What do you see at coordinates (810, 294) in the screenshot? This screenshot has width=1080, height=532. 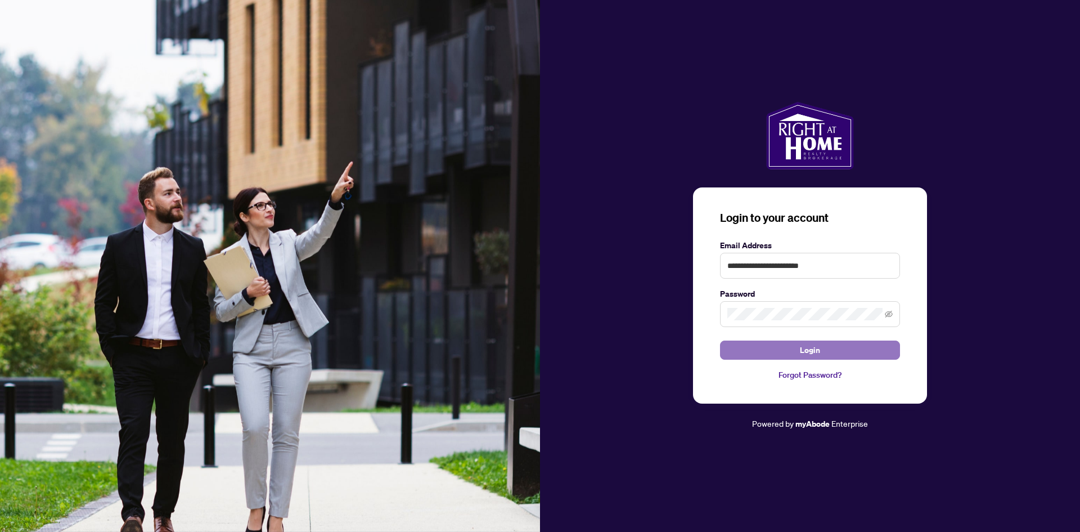 I see `label: Password` at bounding box center [810, 294].